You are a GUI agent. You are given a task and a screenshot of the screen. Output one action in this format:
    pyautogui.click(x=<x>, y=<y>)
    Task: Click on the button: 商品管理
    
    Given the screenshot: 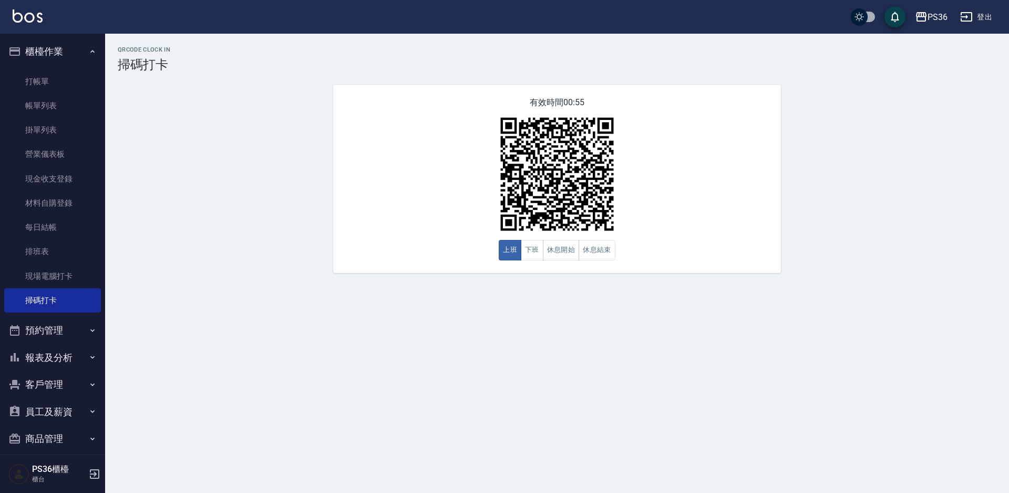 What is the action you would take?
    pyautogui.click(x=53, y=438)
    